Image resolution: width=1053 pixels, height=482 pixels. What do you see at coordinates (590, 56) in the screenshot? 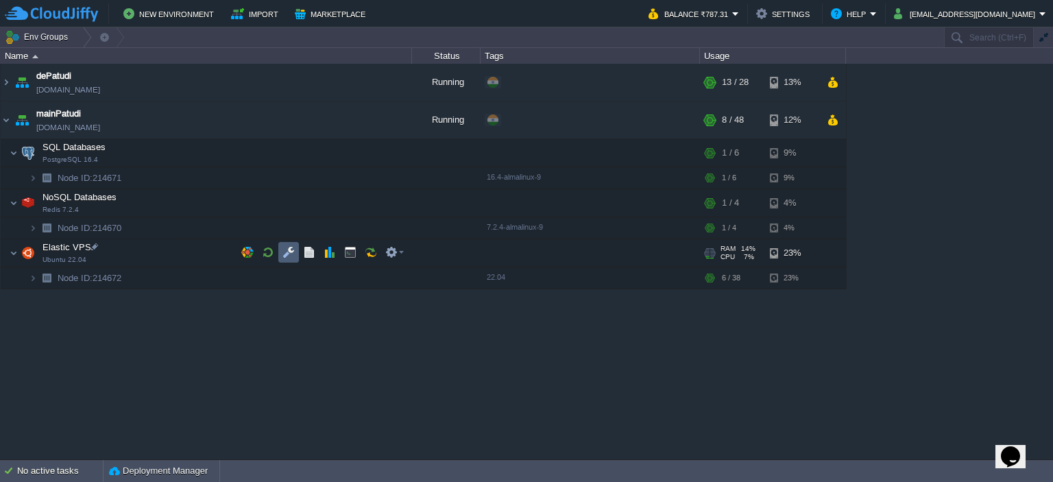
I see `div: Tags` at bounding box center [590, 56].